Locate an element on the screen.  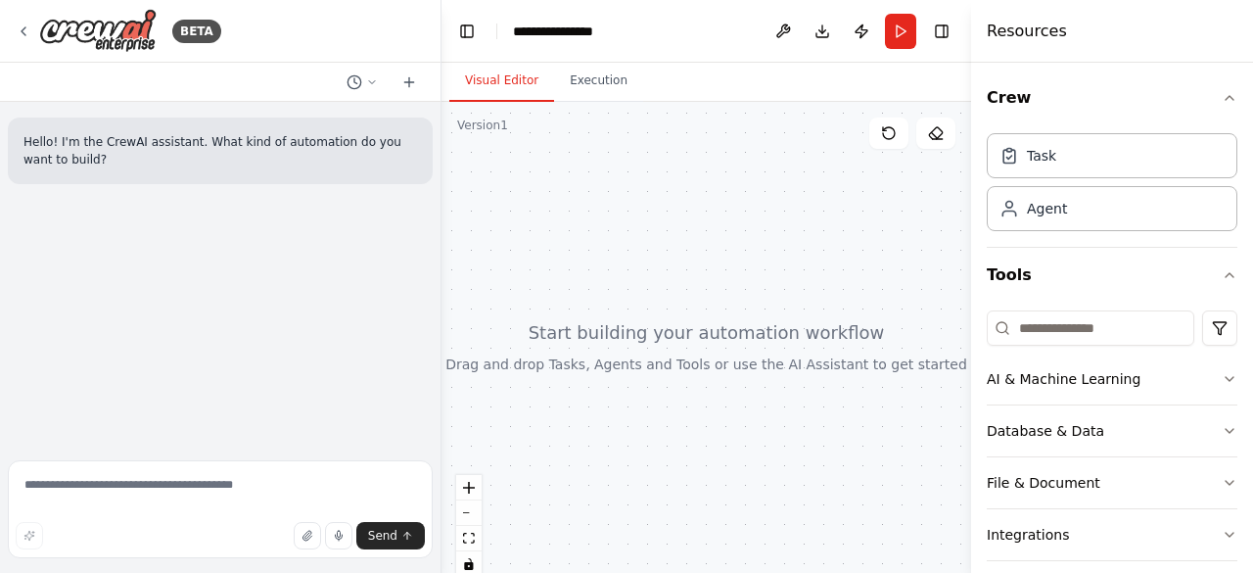
h4: Resources is located at coordinates (1027, 31).